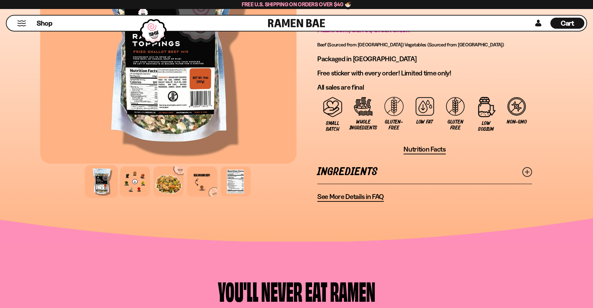 The image size is (593, 308). I want to click on div: Ramen, so click(353, 291).